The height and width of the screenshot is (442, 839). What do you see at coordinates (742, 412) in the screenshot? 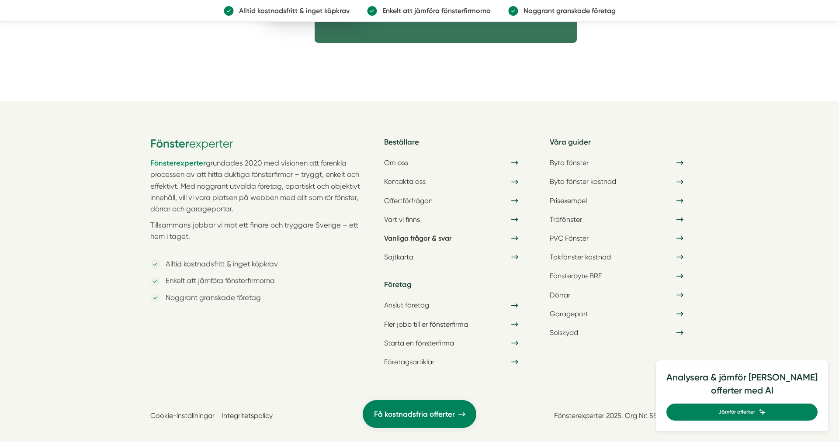
I see `a: Jämför offerter` at bounding box center [742, 412].